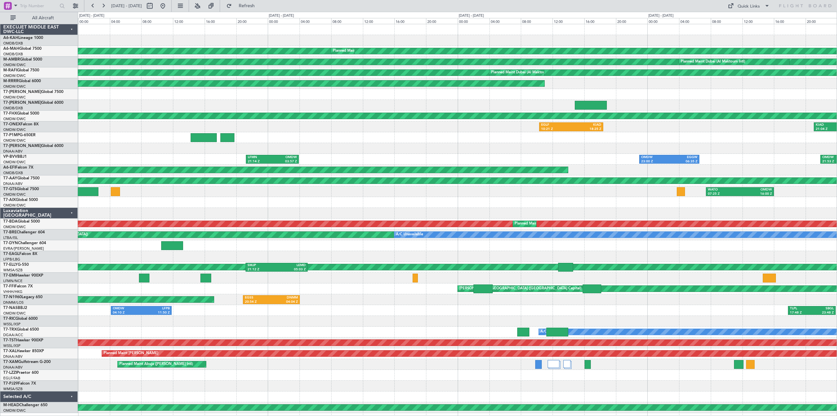 This screenshot has width=837, height=416. What do you see at coordinates (21, 70) in the screenshot?
I see `a: M-RAFIGlobal 7500` at bounding box center [21, 70].